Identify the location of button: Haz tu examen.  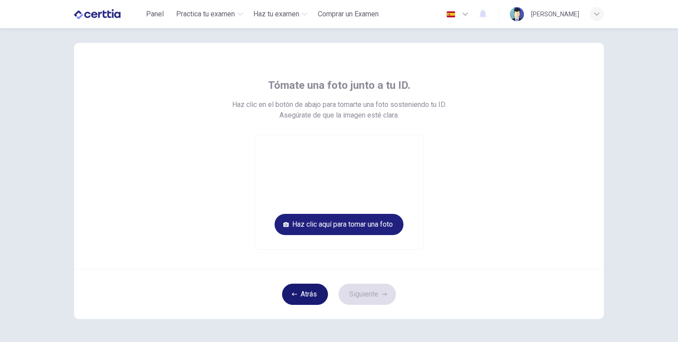
(280, 14).